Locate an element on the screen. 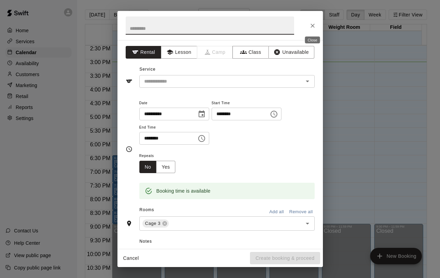 This screenshot has height=278, width=440. button: Yes is located at coordinates (166, 167).